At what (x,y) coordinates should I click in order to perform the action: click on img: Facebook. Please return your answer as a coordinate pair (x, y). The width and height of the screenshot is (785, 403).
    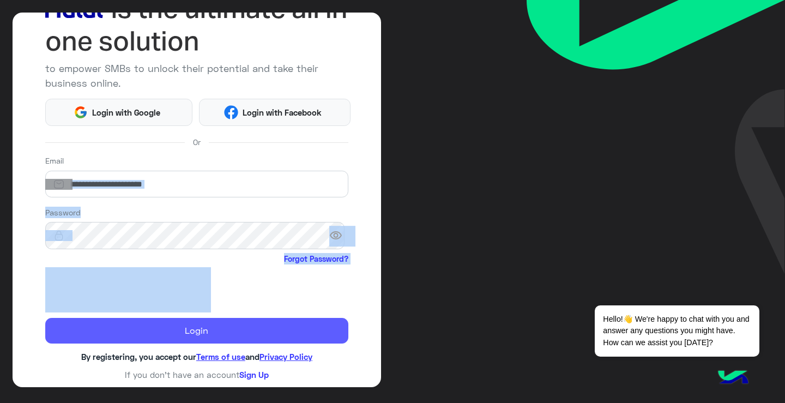
    Looking at the image, I should click on (231, 112).